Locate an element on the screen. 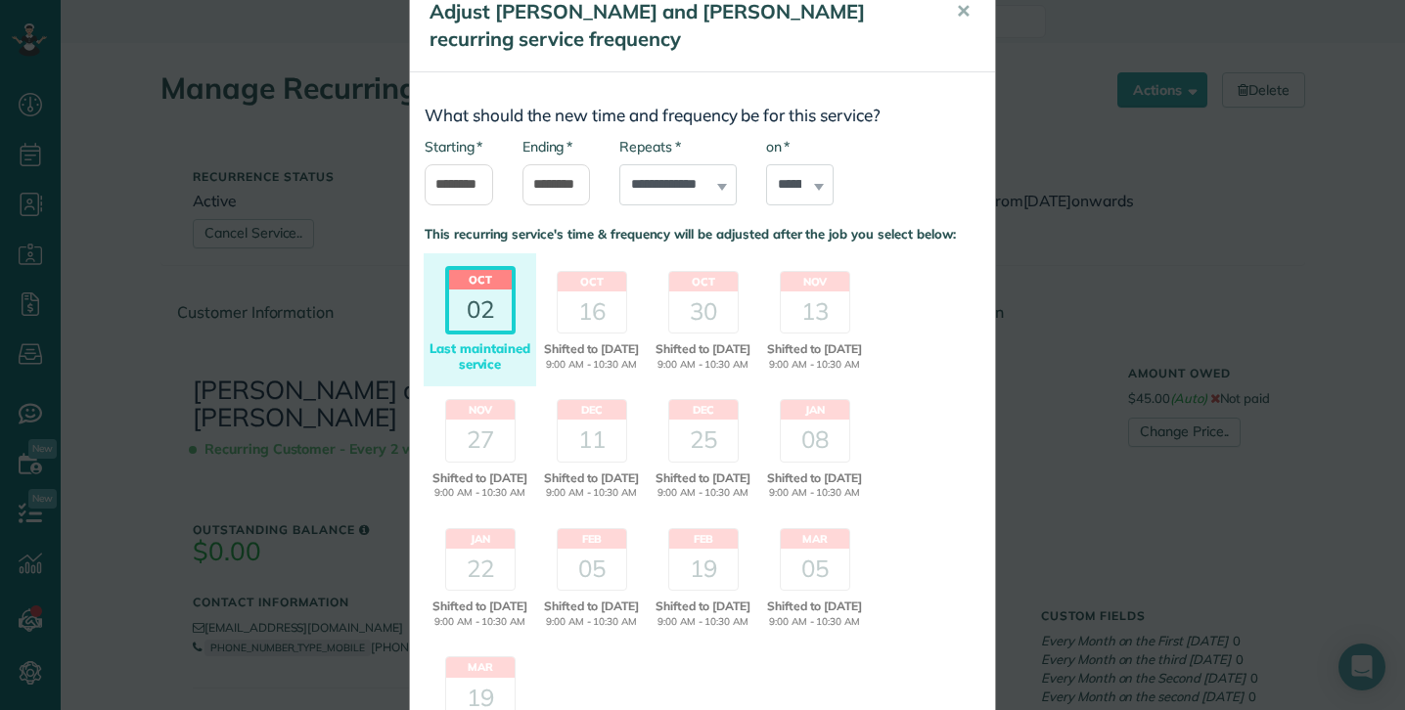 This screenshot has width=1405, height=710. div: 13 is located at coordinates (815, 312).